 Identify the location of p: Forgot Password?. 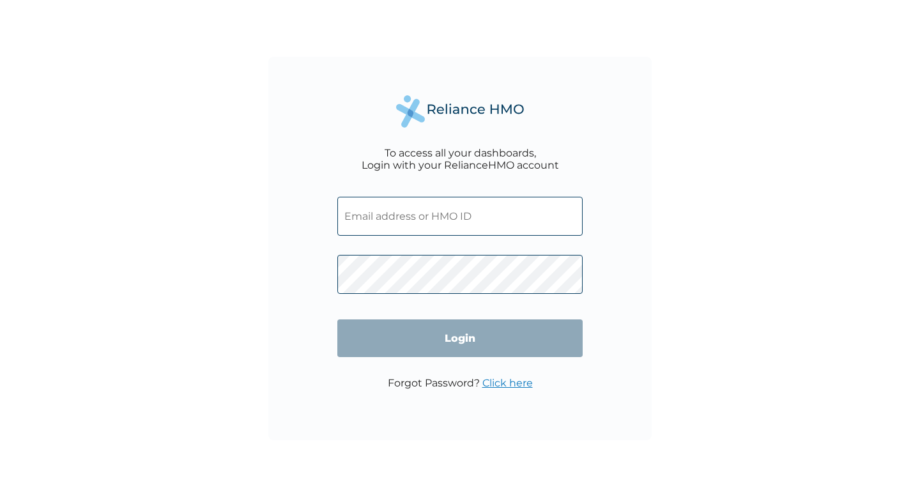
(460, 383).